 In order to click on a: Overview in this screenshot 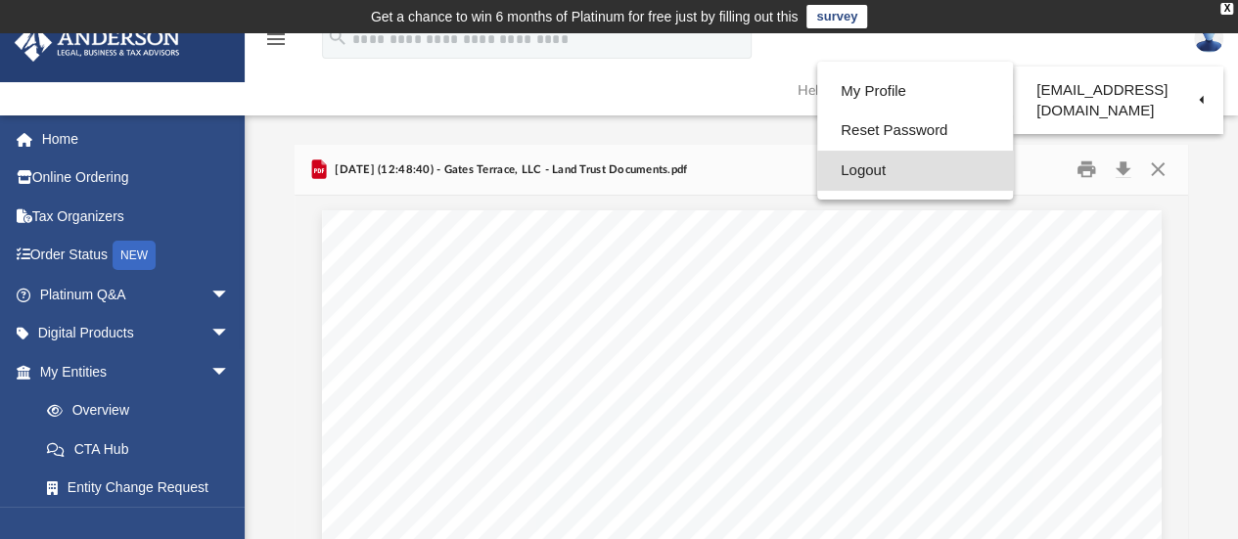, I will do `click(143, 411)`.